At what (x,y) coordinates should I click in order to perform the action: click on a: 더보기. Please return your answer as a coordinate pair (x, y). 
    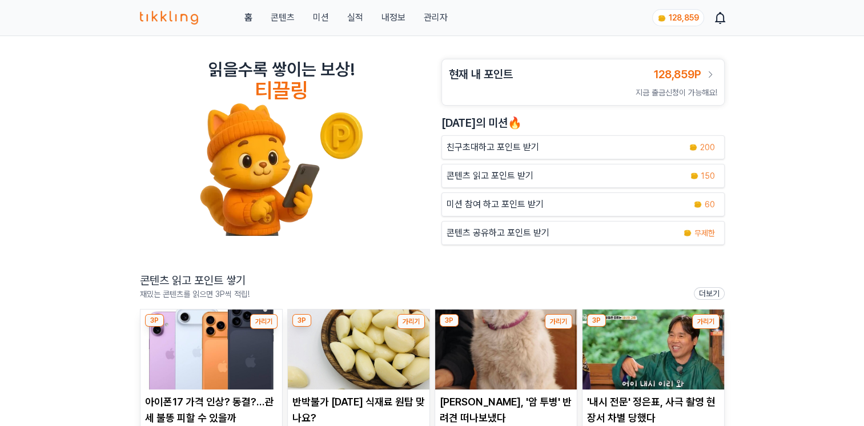
    Looking at the image, I should click on (710, 294).